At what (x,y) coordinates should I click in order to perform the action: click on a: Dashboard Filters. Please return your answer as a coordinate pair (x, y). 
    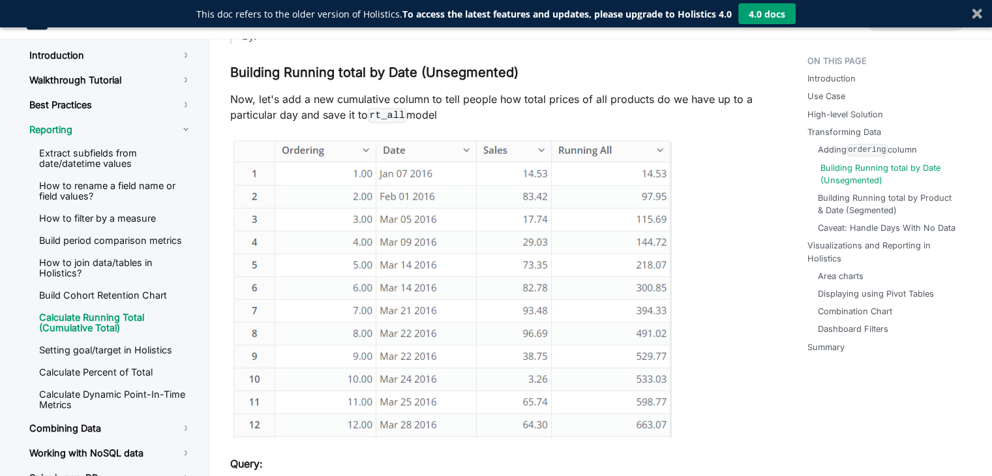
    Looking at the image, I should click on (853, 329).